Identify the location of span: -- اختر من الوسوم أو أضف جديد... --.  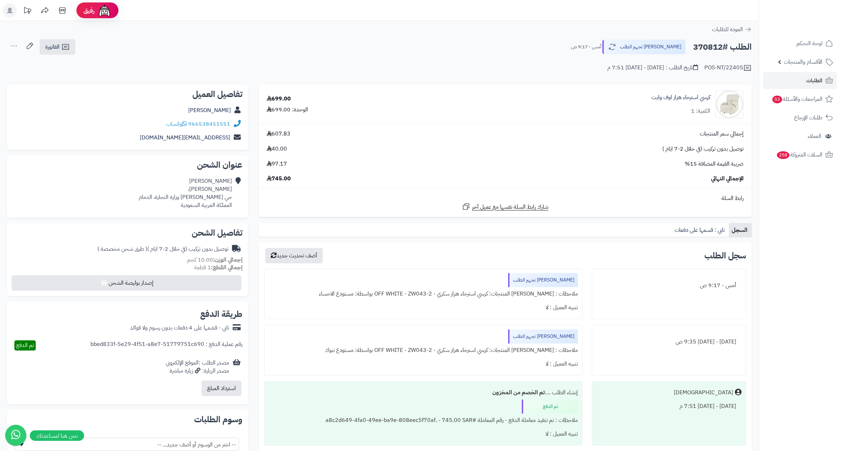
(127, 445).